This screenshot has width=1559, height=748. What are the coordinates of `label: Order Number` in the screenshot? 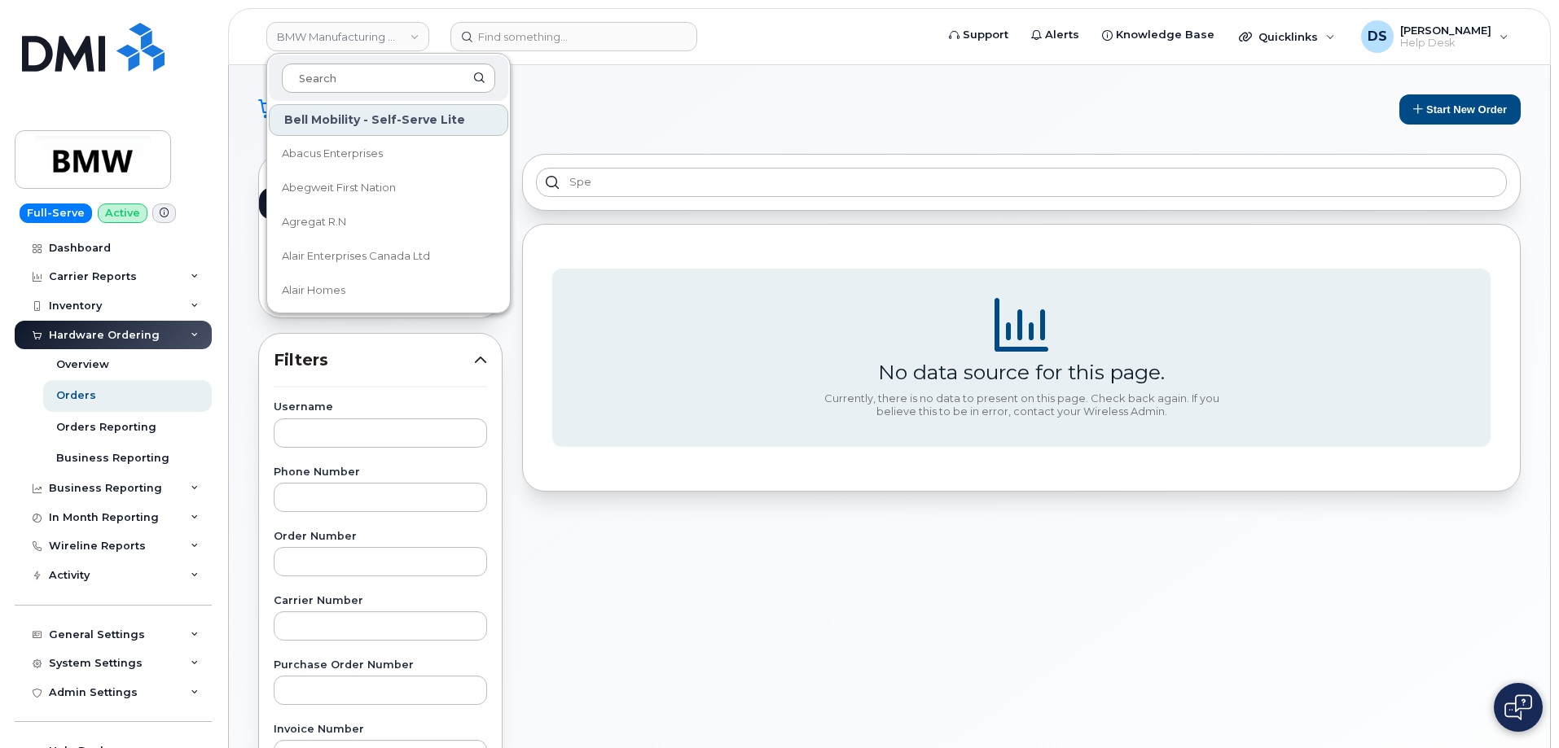 It's located at (380, 537).